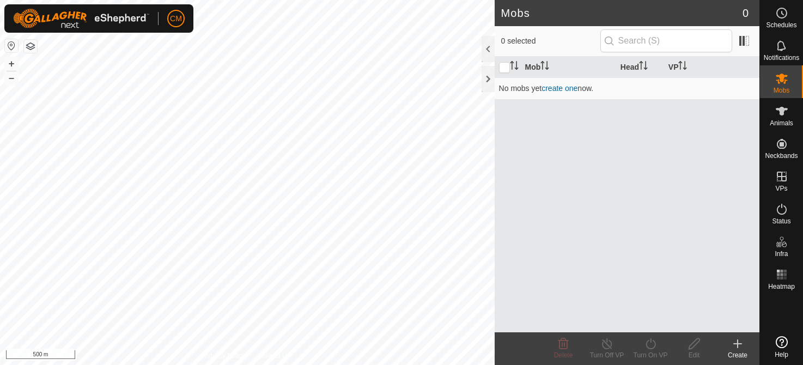 The height and width of the screenshot is (365, 803). I want to click on span: Mobs, so click(781, 90).